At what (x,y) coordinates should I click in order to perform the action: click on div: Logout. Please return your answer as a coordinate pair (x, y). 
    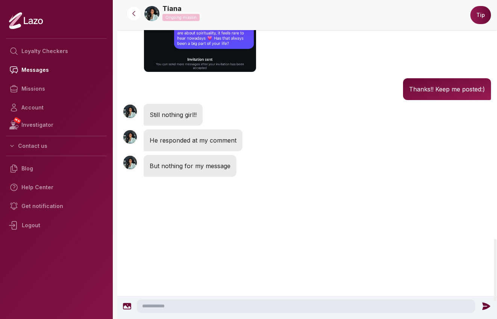
    Looking at the image, I should click on (56, 225).